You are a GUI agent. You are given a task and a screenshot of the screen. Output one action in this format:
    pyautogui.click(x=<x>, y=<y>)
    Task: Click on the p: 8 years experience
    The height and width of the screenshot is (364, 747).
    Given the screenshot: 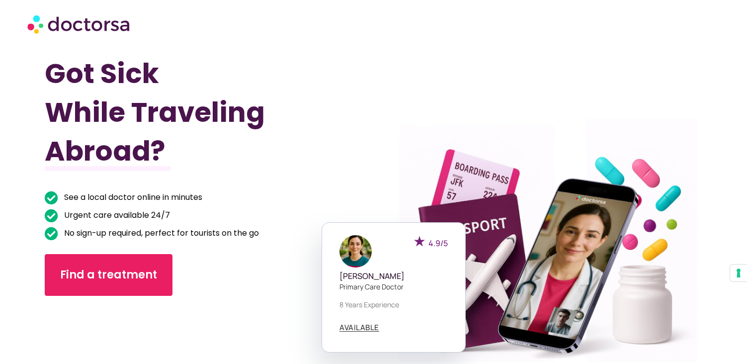 What is the action you would take?
    pyautogui.click(x=394, y=304)
    